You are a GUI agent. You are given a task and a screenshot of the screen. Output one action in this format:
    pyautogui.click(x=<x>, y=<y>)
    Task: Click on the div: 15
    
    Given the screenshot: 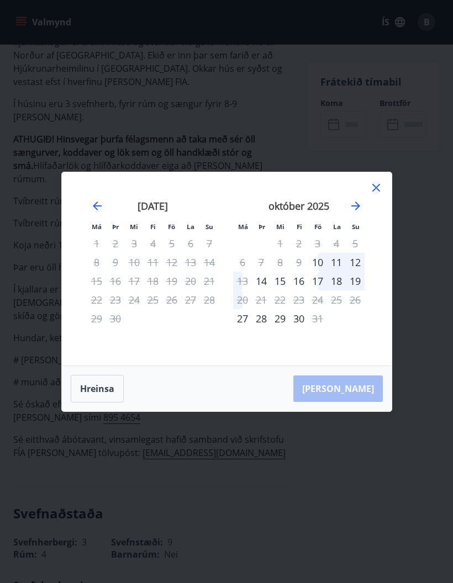 What is the action you would take?
    pyautogui.click(x=280, y=281)
    